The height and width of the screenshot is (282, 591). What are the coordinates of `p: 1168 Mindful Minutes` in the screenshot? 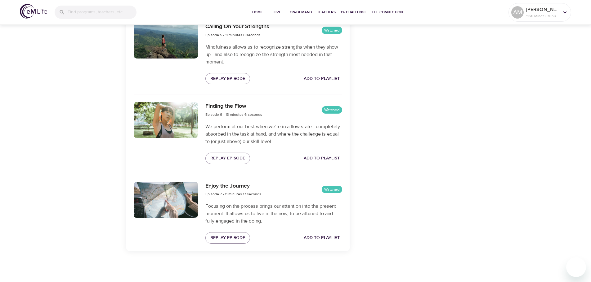 It's located at (542, 16).